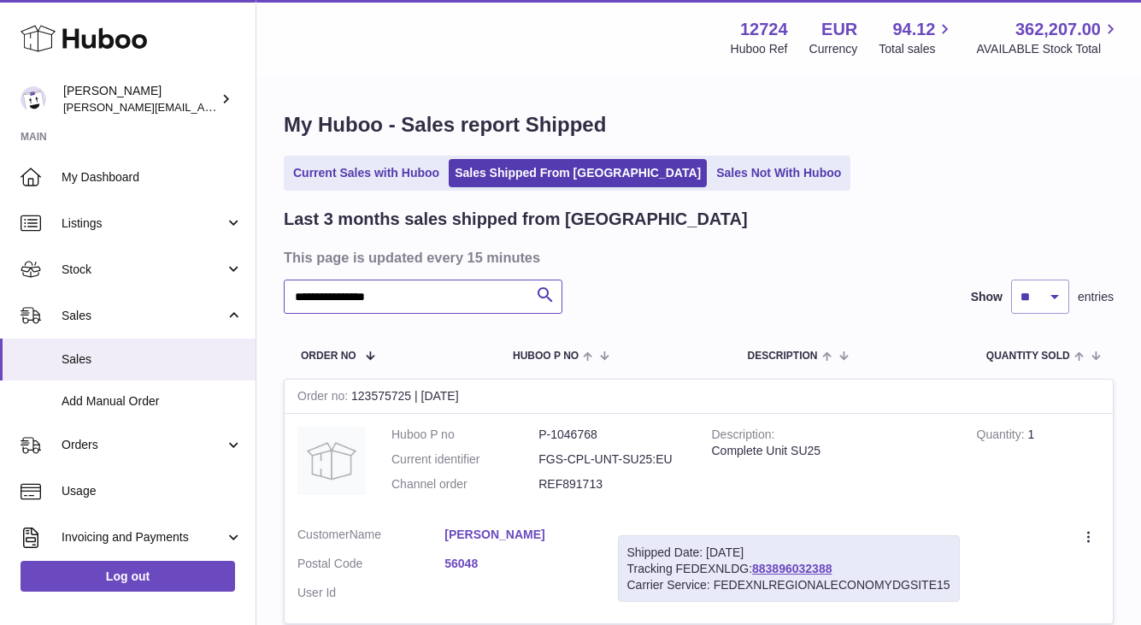 The width and height of the screenshot is (1141, 625). What do you see at coordinates (465, 434) in the screenshot?
I see `dt: Huboo P no` at bounding box center [465, 434].